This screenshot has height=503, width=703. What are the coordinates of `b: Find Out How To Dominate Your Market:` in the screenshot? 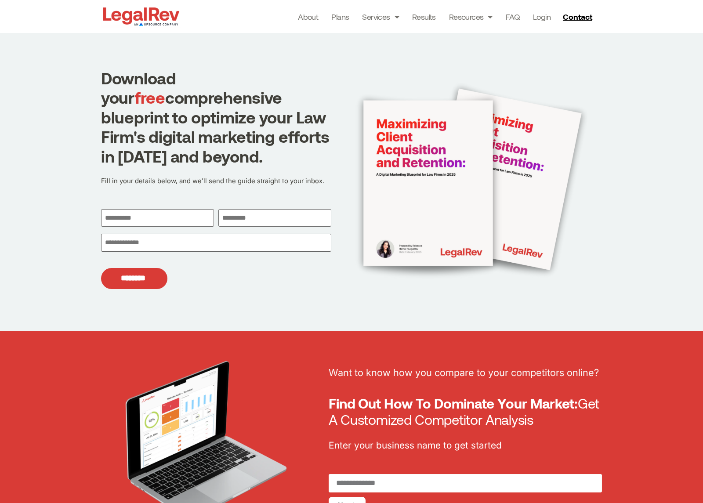 It's located at (453, 403).